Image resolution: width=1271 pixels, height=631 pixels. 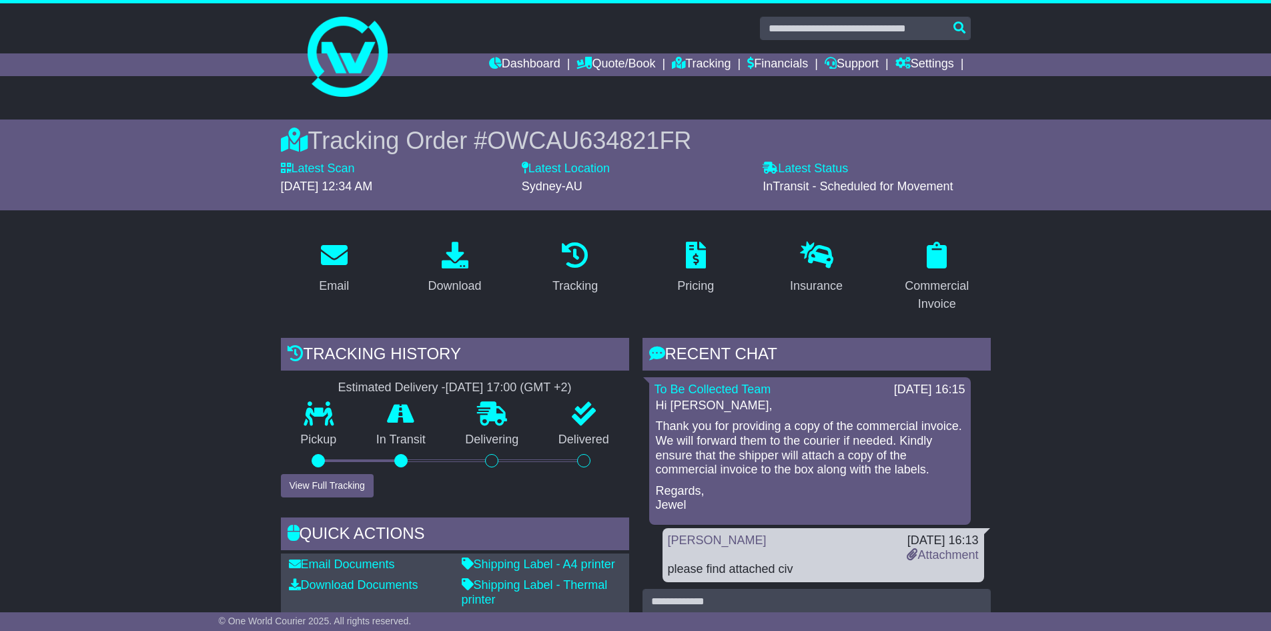 I want to click on a: Download, so click(x=455, y=268).